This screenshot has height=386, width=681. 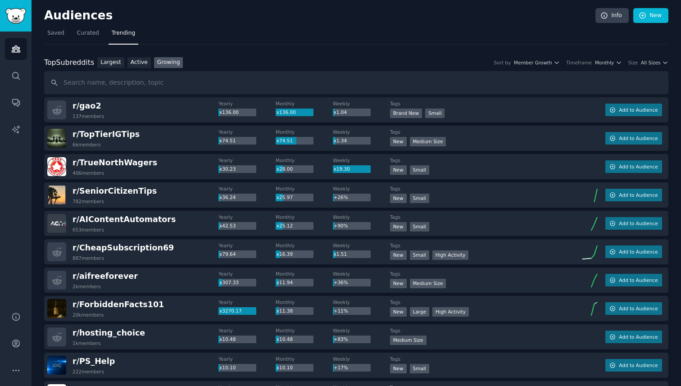 I want to click on div: 653 members, so click(x=88, y=230).